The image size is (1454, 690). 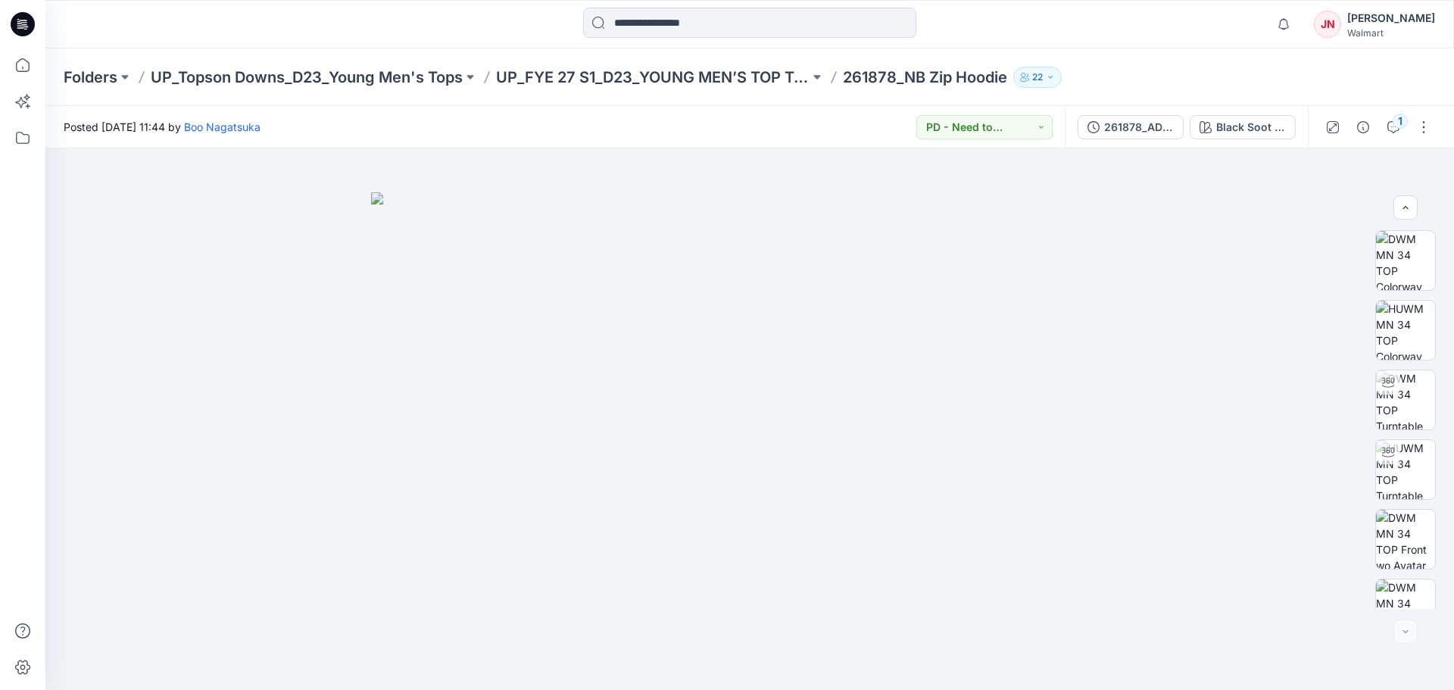 What do you see at coordinates (1405, 469) in the screenshot?
I see `img: HUWM MN 34 TOP Turntable with Avatar` at bounding box center [1405, 469].